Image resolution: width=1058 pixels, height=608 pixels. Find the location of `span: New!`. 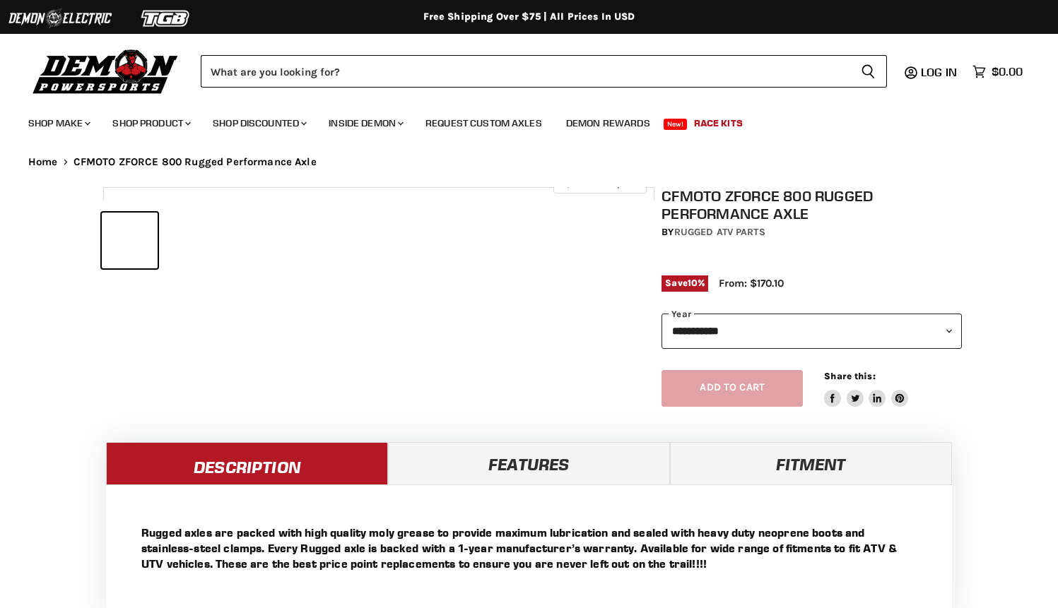

span: New! is located at coordinates (676, 124).